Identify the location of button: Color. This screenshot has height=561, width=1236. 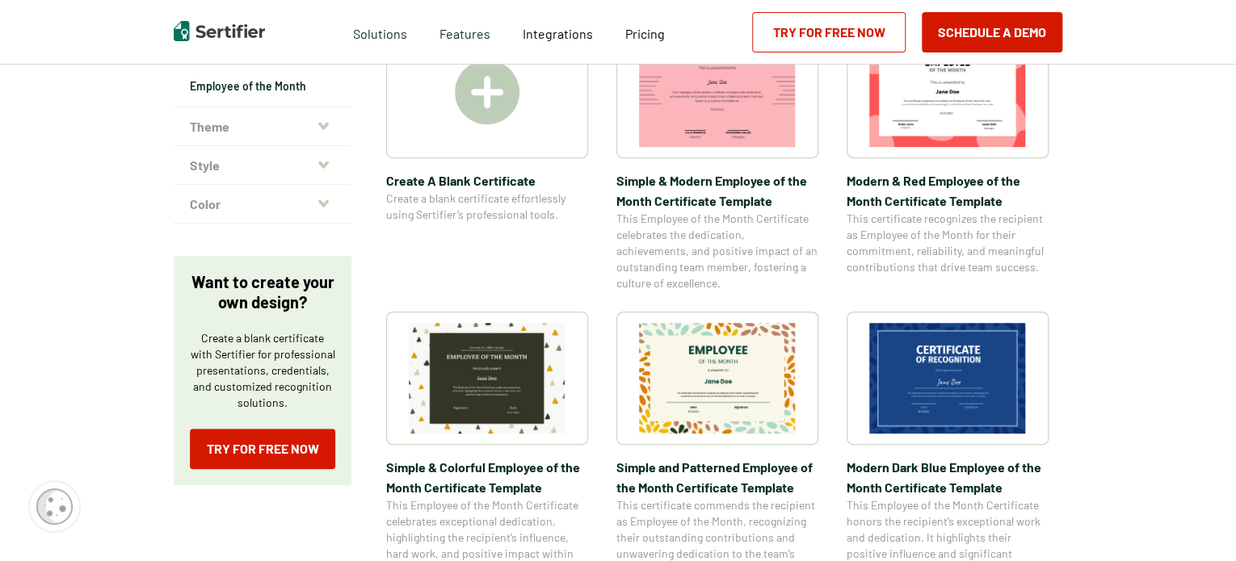
(263, 204).